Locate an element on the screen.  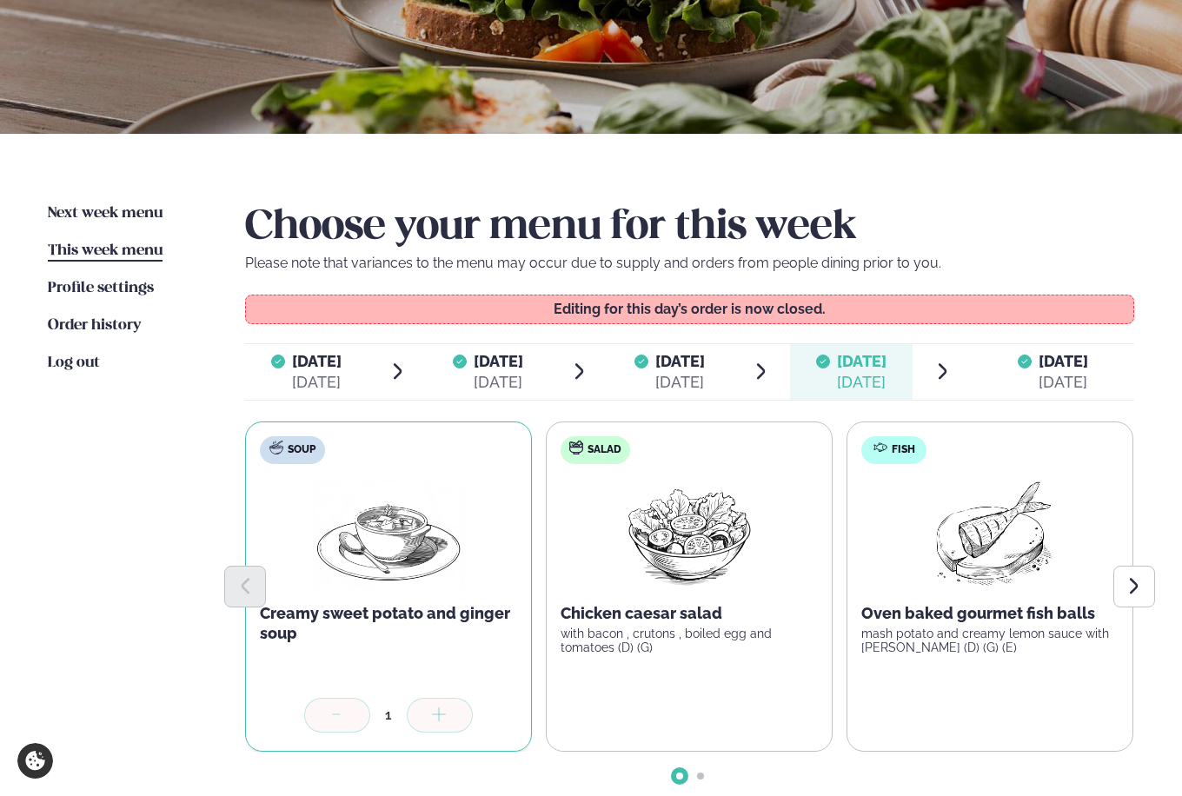
p: Chicken caesar salad is located at coordinates (689, 614).